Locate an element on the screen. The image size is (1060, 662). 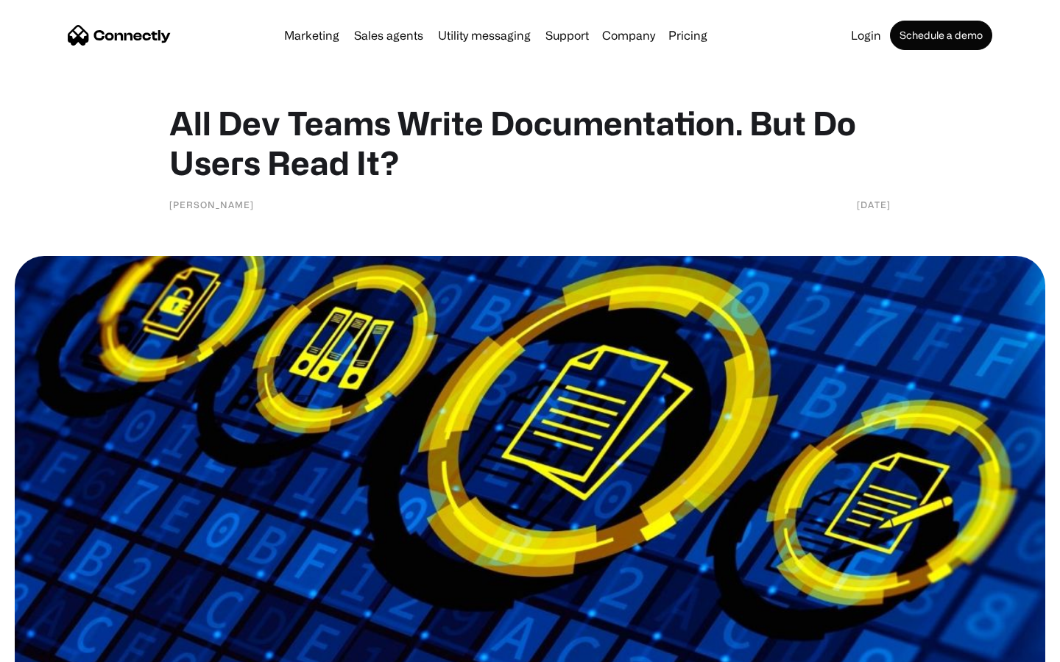
a: Utility messaging is located at coordinates (484, 35).